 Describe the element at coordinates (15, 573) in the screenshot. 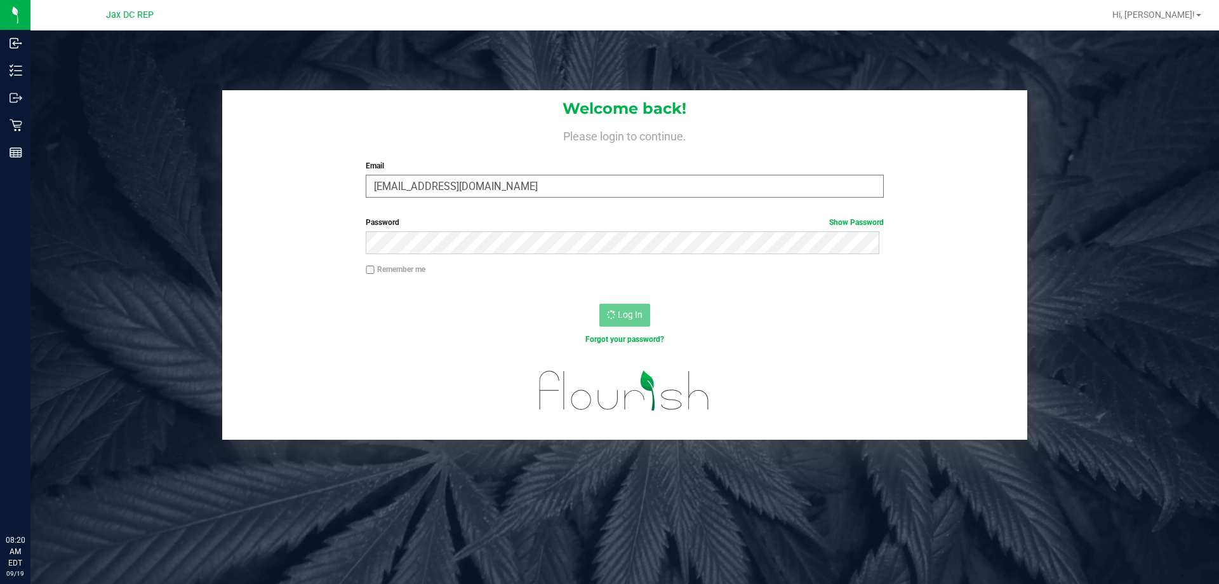

I see `p: 09/19` at that location.